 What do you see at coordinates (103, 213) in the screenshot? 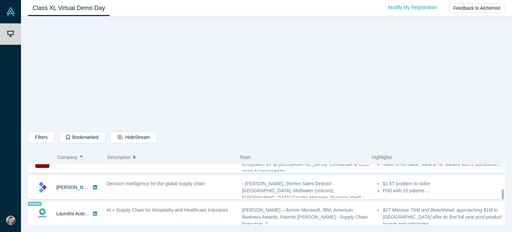
I see `a: Laundris Autonomous Inventory Management` at bounding box center [103, 213].